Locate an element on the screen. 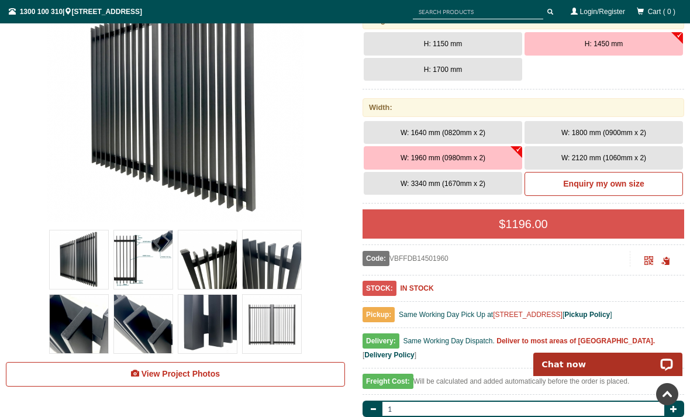 This screenshot has height=417, width=690. button: H: 1450 mm is located at coordinates (604, 44).